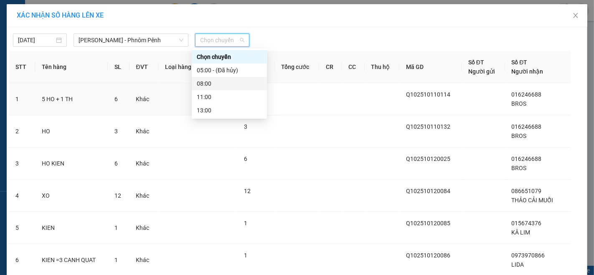 The width and height of the screenshot is (594, 275). I want to click on span: Hồ Chí Minh - Phnôm Pênh, so click(131, 40).